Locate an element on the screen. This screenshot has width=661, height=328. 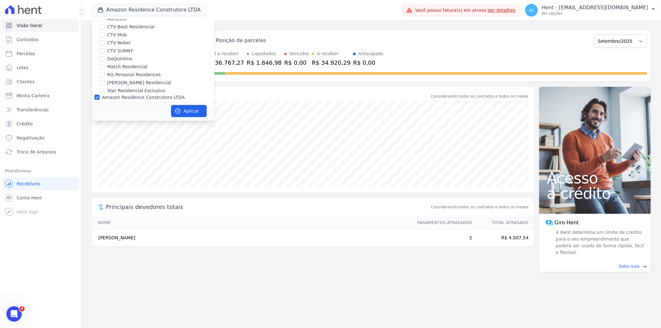
button: Aplicar is located at coordinates (189, 111).